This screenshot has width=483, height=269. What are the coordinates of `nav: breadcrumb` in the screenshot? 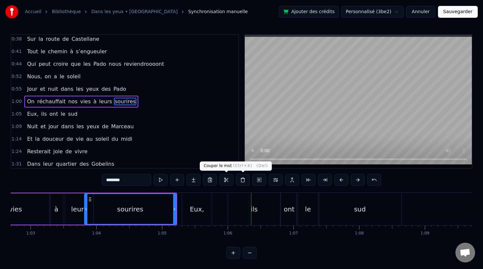 It's located at (136, 12).